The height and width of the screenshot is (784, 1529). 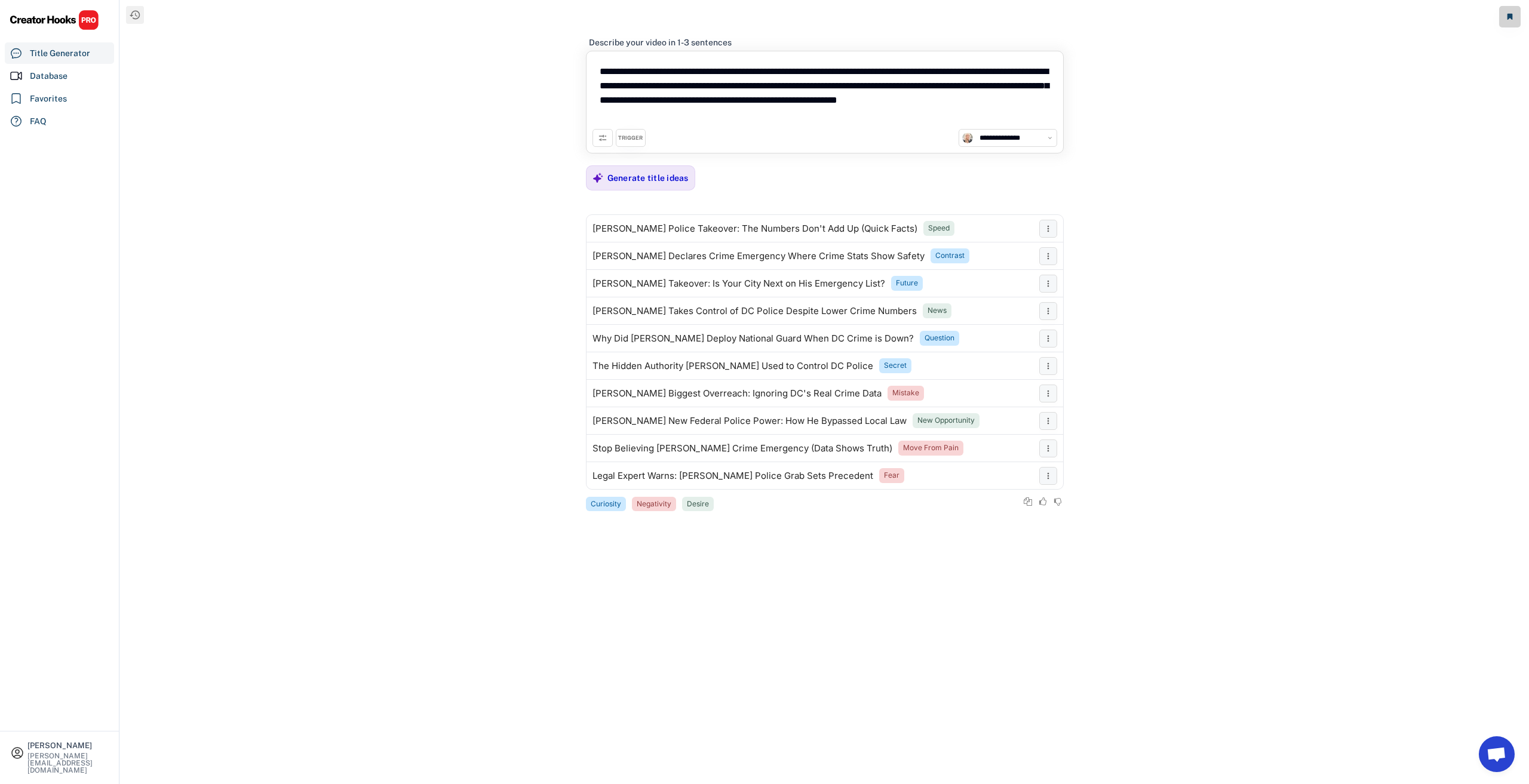 What do you see at coordinates (906, 393) in the screenshot?
I see `div: Mistake` at bounding box center [906, 393].